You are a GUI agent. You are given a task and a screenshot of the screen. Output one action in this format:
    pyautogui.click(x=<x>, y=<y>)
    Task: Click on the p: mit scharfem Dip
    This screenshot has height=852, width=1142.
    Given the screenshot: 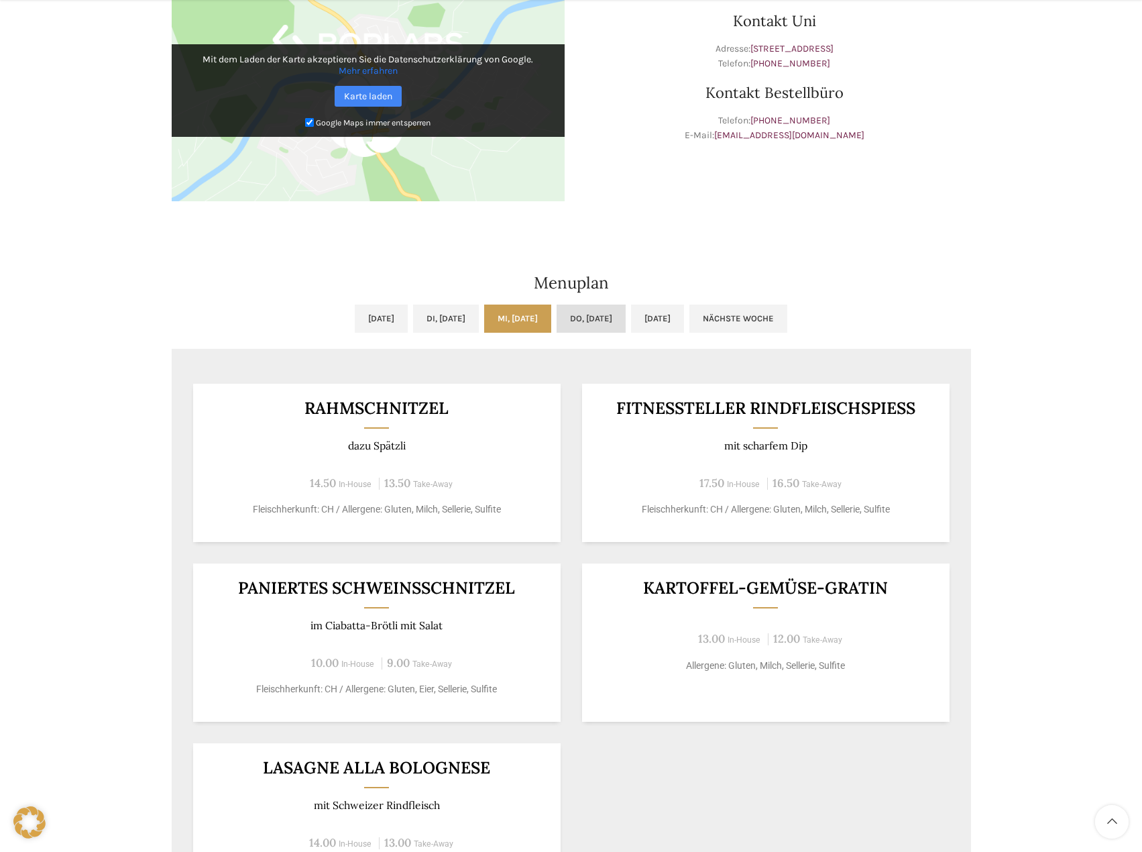 What is the action you would take?
    pyautogui.click(x=765, y=445)
    